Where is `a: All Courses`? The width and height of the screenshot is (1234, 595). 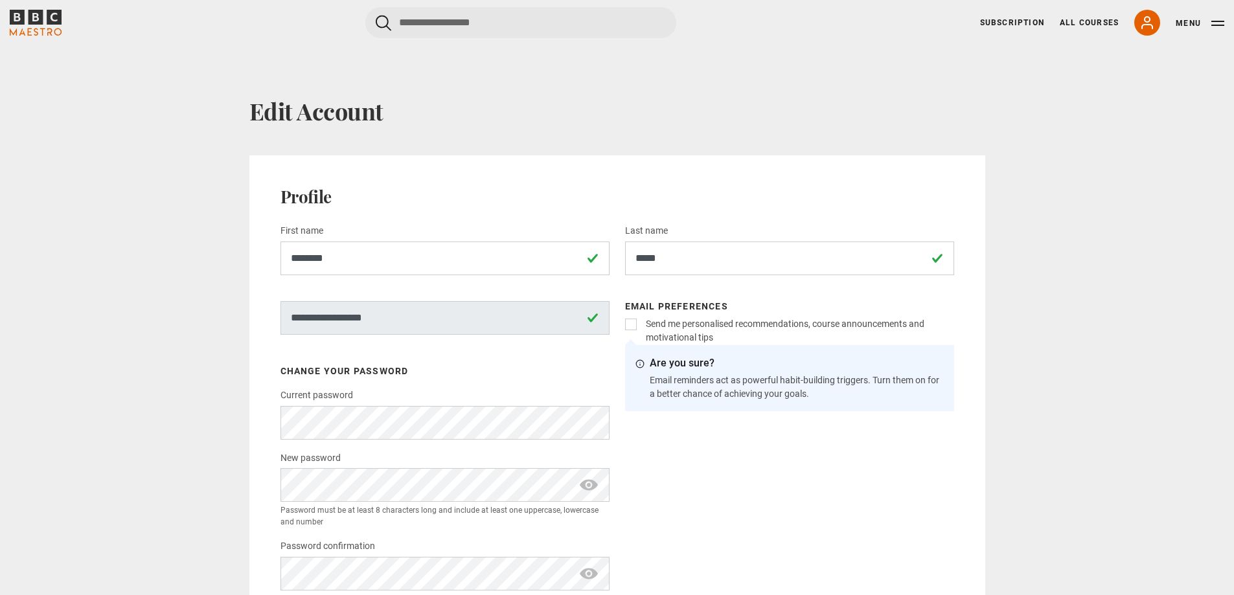 a: All Courses is located at coordinates (1089, 23).